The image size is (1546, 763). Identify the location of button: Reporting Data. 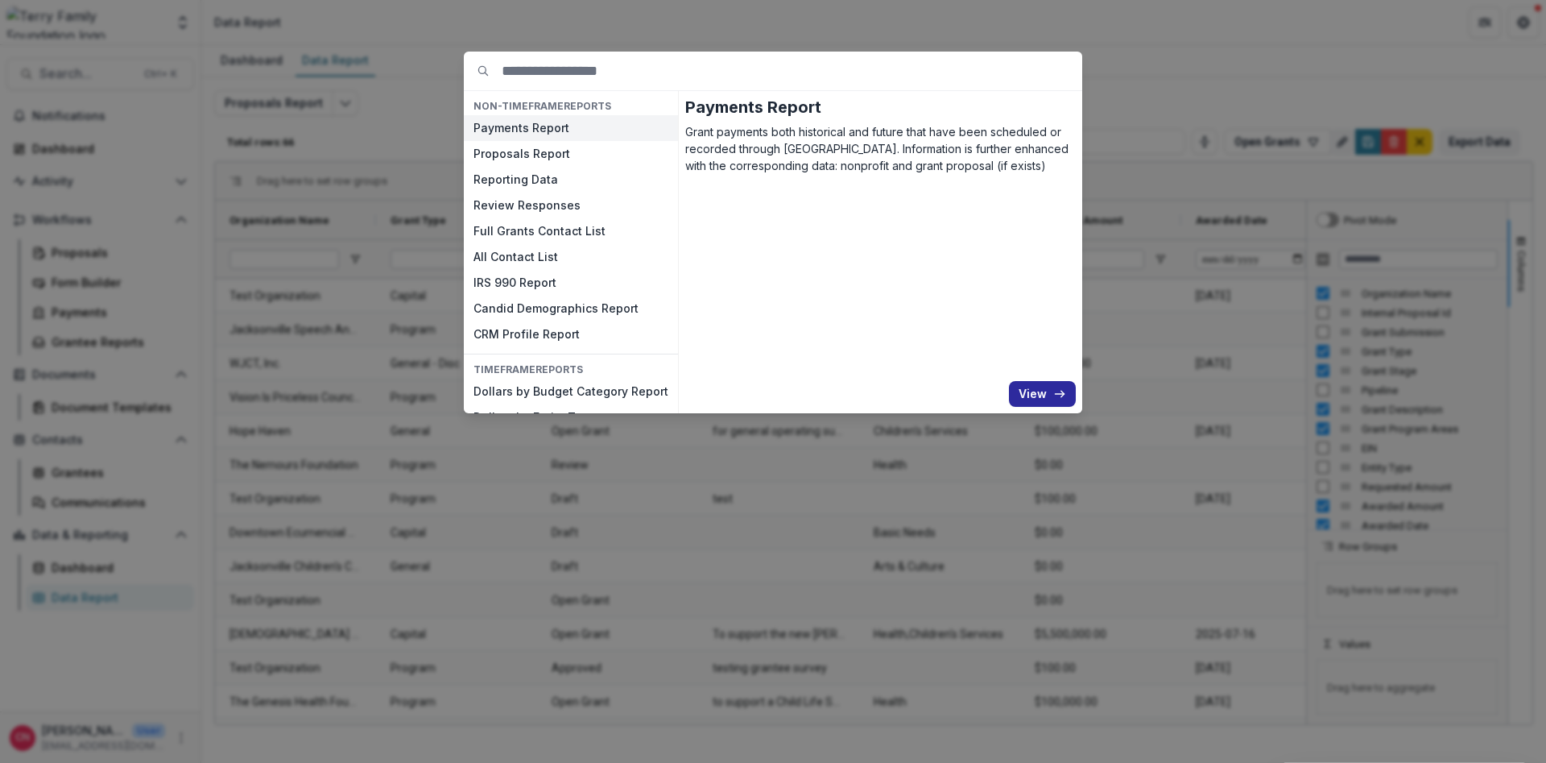
(571, 180).